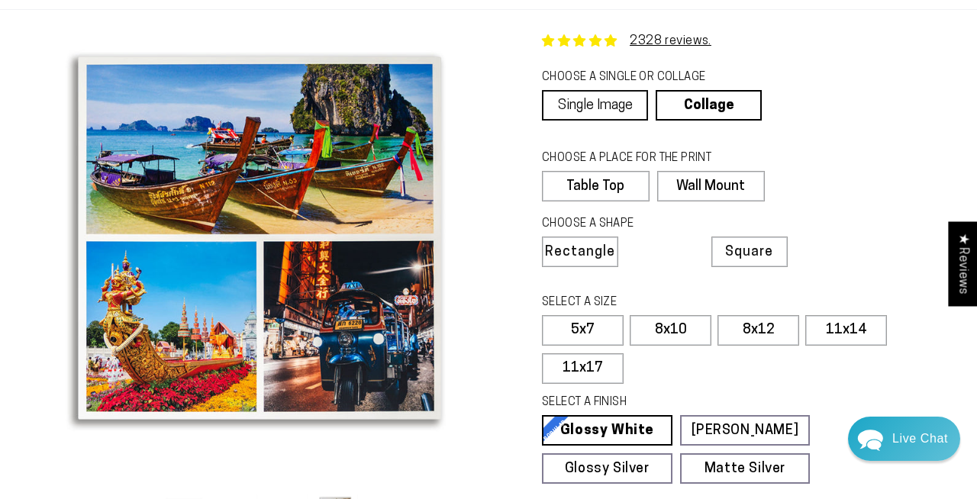 Image resolution: width=977 pixels, height=499 pixels. I want to click on label: 11x14, so click(846, 331).